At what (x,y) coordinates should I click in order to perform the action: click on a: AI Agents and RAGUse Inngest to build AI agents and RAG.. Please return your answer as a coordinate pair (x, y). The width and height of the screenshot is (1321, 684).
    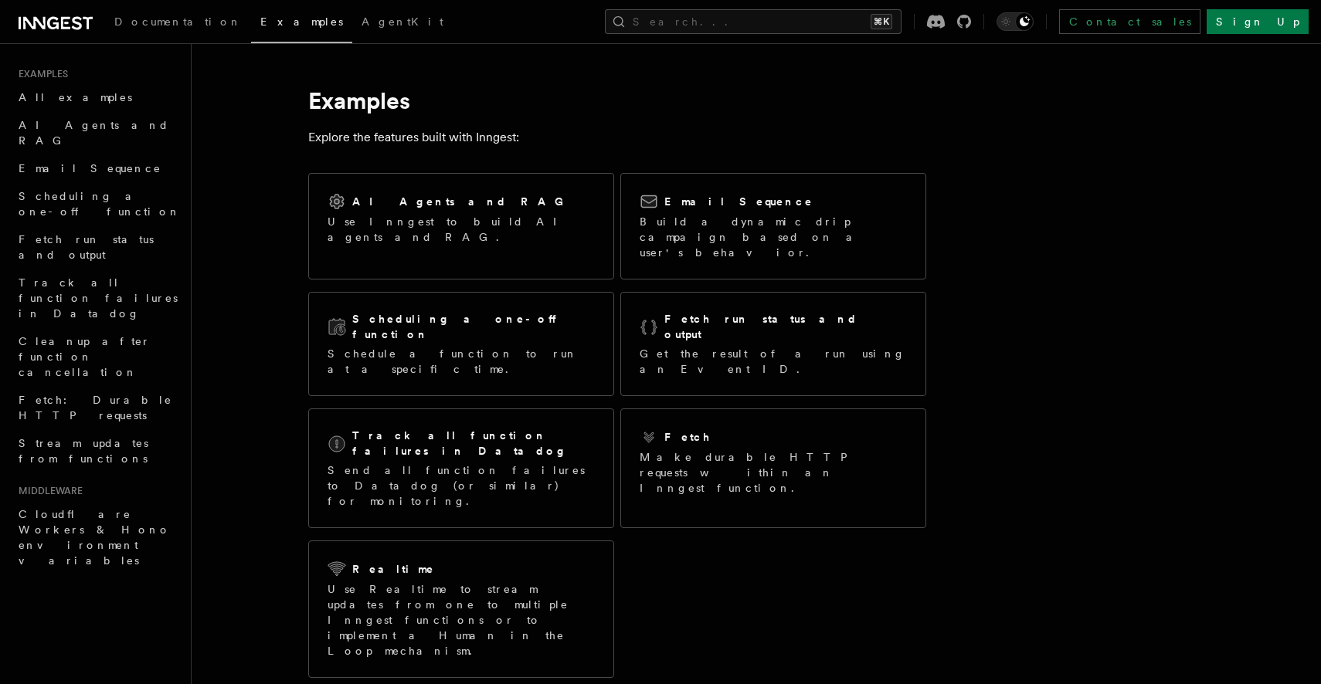
    Looking at the image, I should click on (461, 226).